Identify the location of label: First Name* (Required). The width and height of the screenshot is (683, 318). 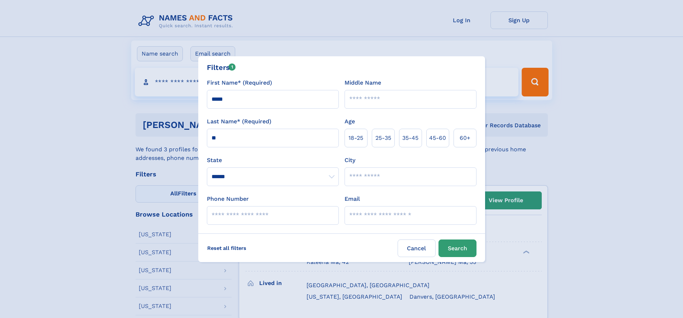
(240, 83).